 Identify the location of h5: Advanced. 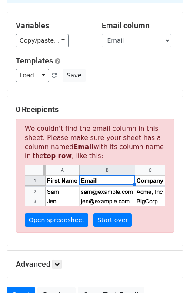
(95, 265).